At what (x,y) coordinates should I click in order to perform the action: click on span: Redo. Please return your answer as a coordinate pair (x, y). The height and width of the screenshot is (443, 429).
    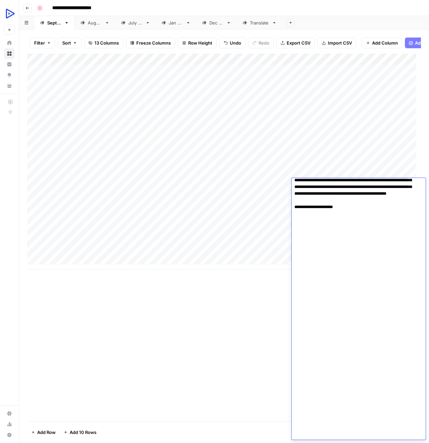
    Looking at the image, I should click on (264, 43).